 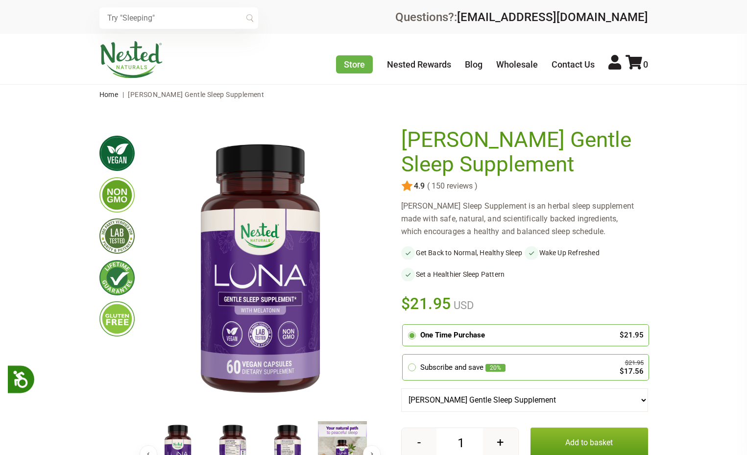 I want to click on img: LUNA Gentle Sleep Supplement, so click(x=260, y=270).